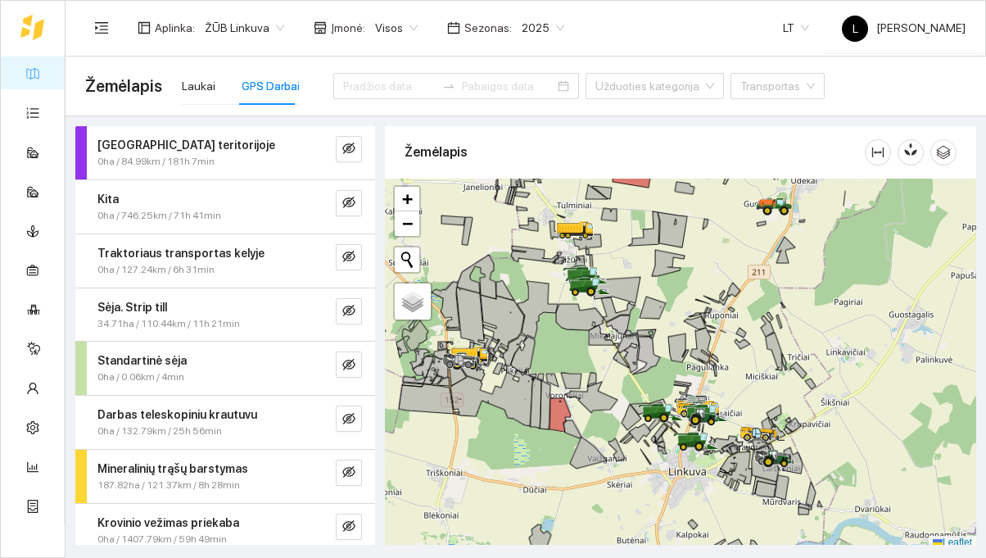 This screenshot has height=558, width=986. I want to click on span: 0ha / 127.24km / 6h 31min, so click(156, 269).